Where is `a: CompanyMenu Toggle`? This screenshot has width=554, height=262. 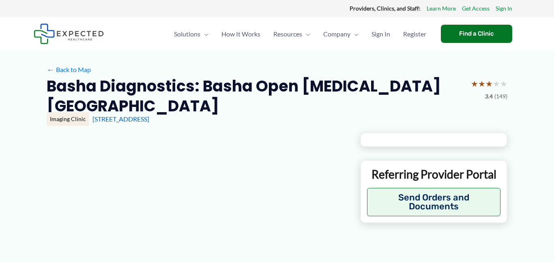 a: CompanyMenu Toggle is located at coordinates (341, 34).